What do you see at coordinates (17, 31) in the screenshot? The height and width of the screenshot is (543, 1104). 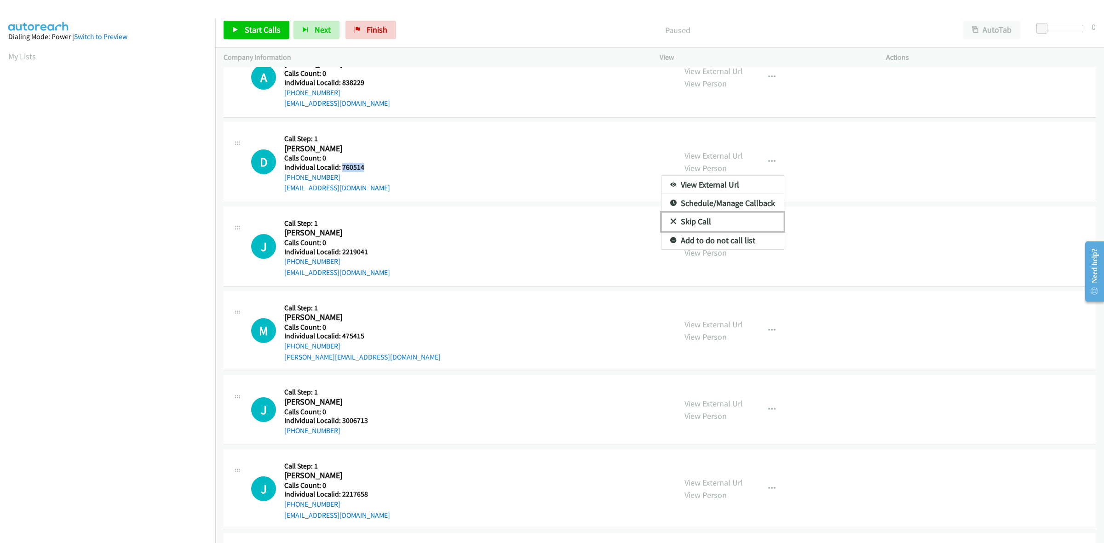 I see `div: Need help?` at bounding box center [17, 31].